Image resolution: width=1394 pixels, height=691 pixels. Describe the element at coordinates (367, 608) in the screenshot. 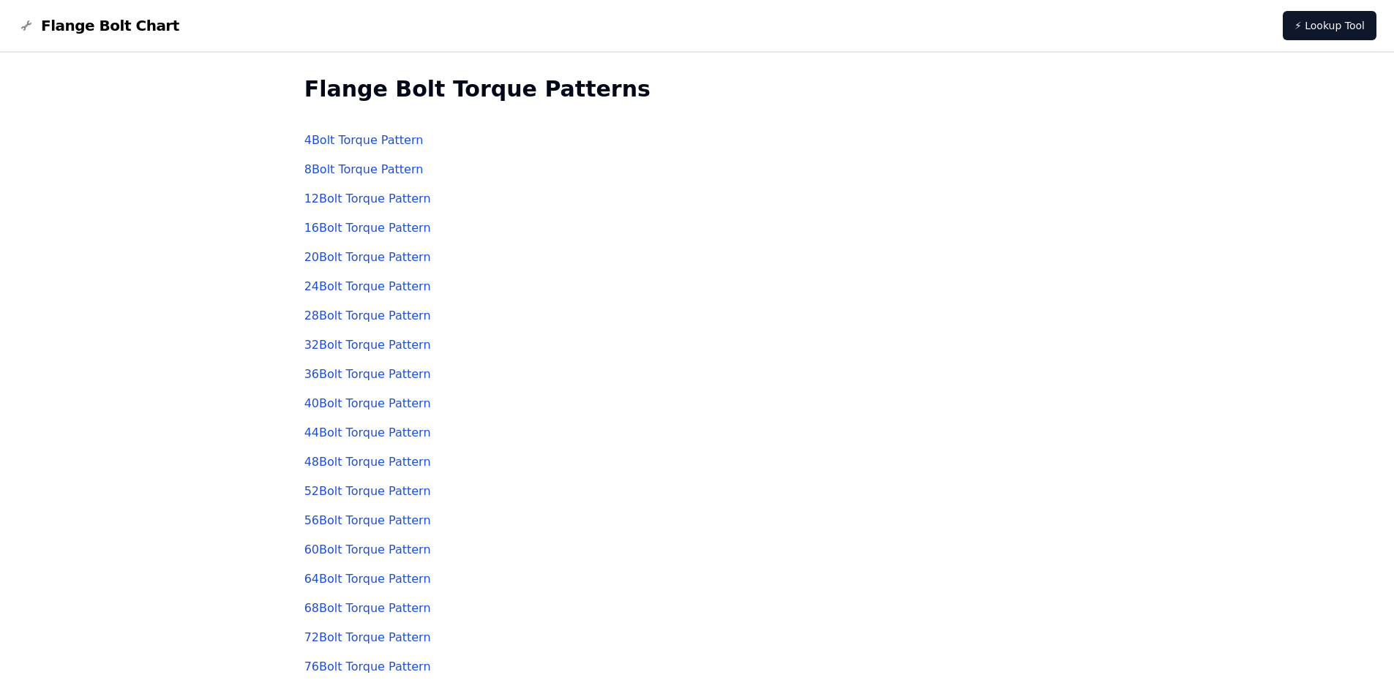

I see `a: 68Bolt Torque Pattern` at that location.